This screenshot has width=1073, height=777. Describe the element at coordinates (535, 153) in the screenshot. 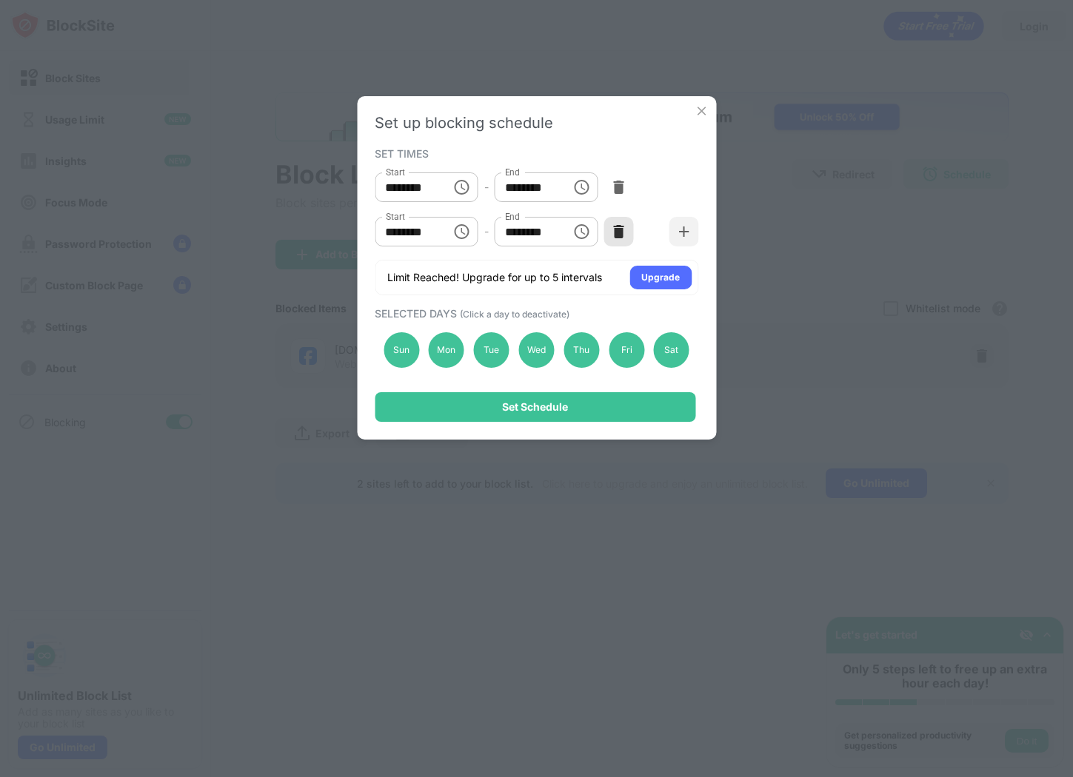

I see `div: SET TIMES` at that location.